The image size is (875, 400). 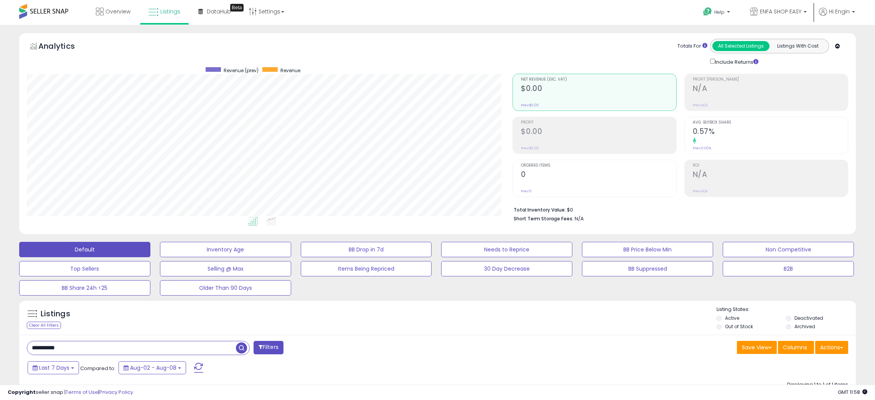 I want to click on button: Columns, so click(x=796, y=347).